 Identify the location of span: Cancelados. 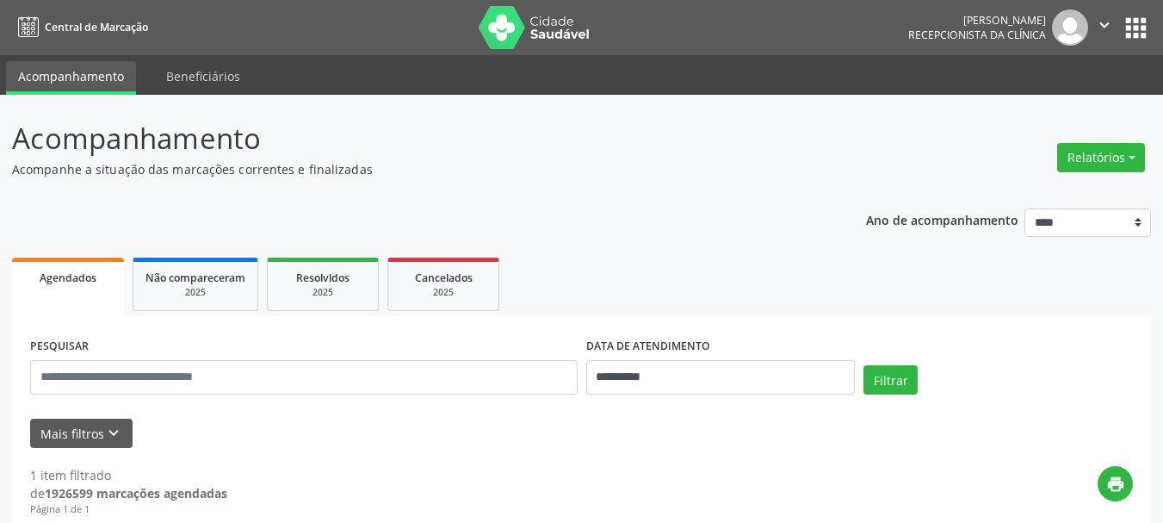
(443, 277).